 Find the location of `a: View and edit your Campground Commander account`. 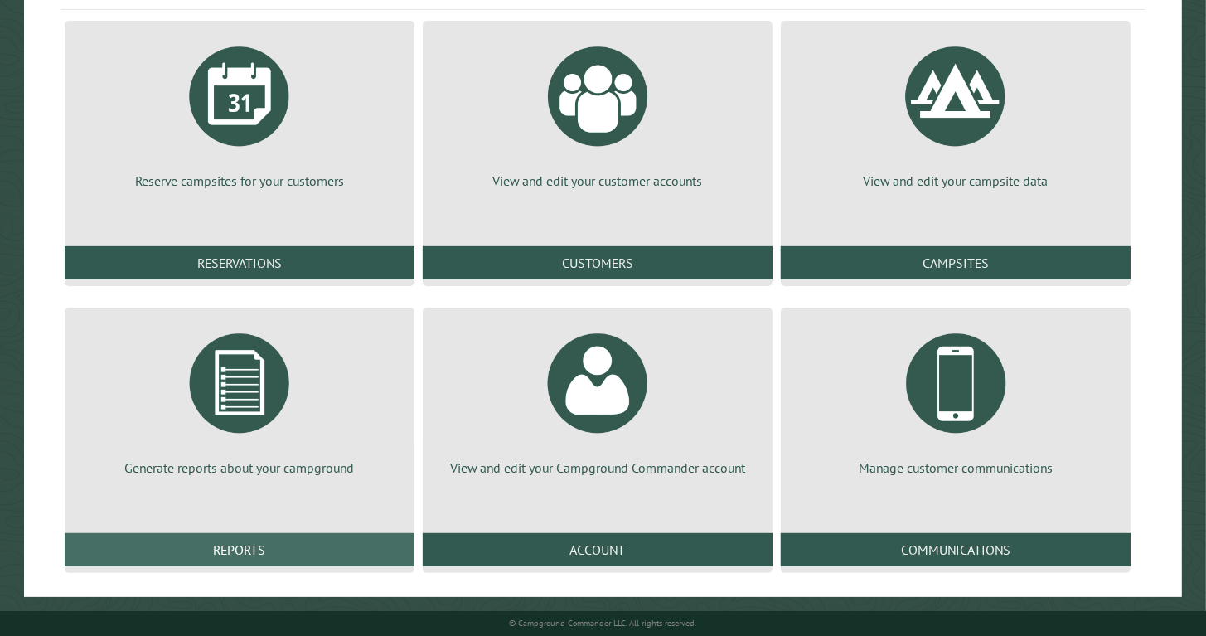

a: View and edit your Campground Commander account is located at coordinates (598, 399).